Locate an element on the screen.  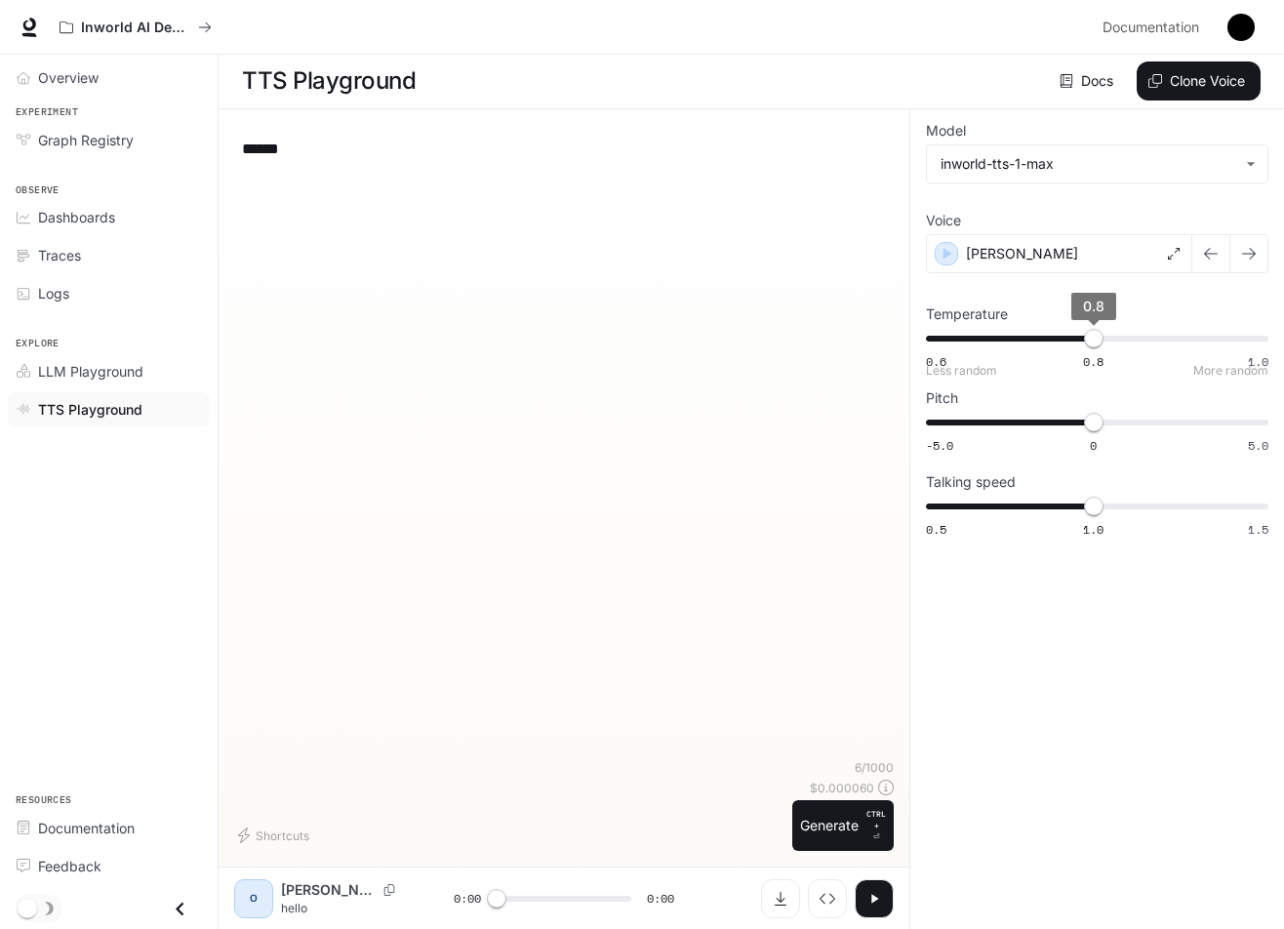
a: Dashboards is located at coordinates (108, 217).